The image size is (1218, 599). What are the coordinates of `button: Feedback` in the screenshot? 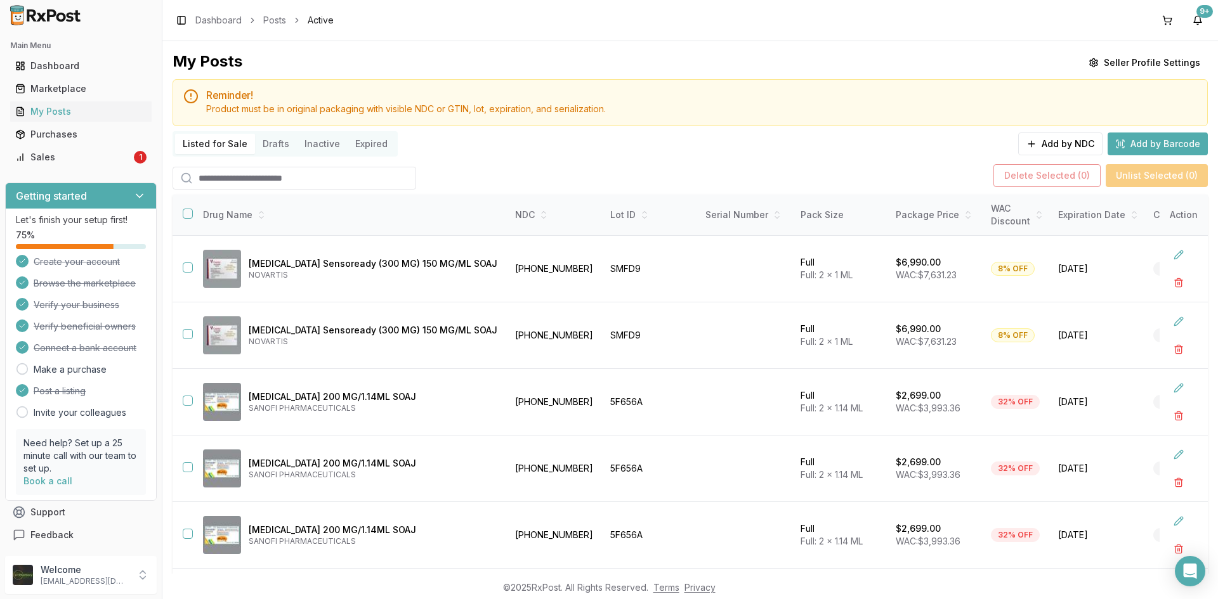 It's located at (81, 535).